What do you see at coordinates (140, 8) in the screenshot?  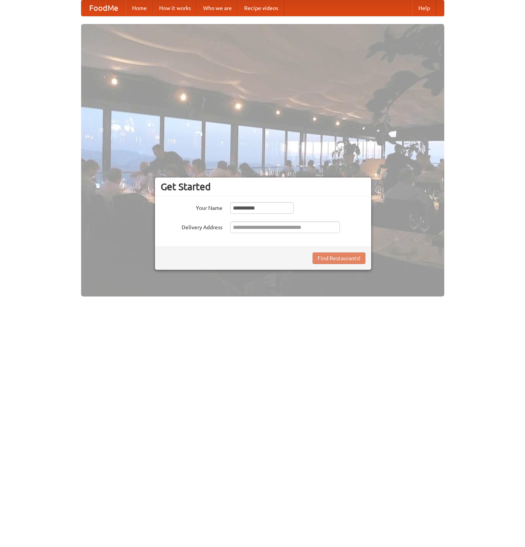 I see `a: Home` at bounding box center [140, 8].